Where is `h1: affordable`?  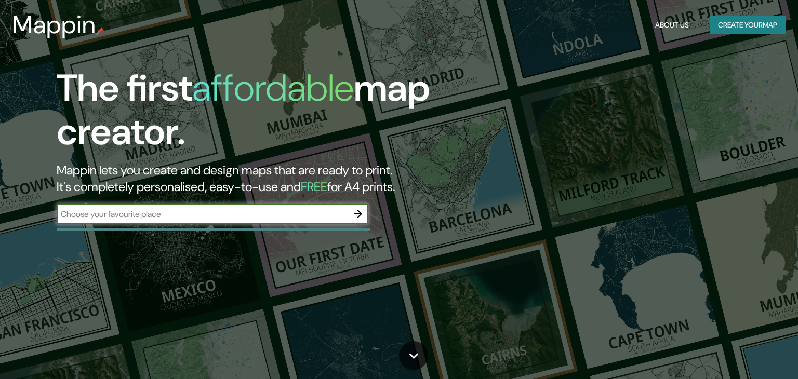 h1: affordable is located at coordinates (273, 88).